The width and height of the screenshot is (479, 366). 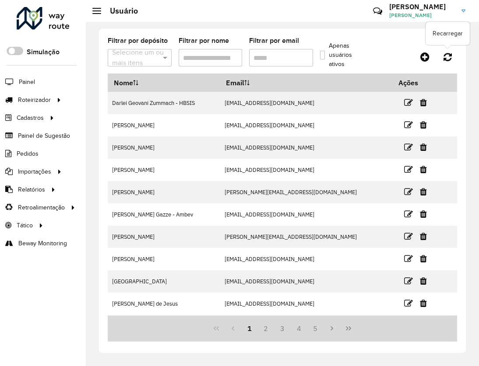 I want to click on button: Last Page, so click(x=348, y=329).